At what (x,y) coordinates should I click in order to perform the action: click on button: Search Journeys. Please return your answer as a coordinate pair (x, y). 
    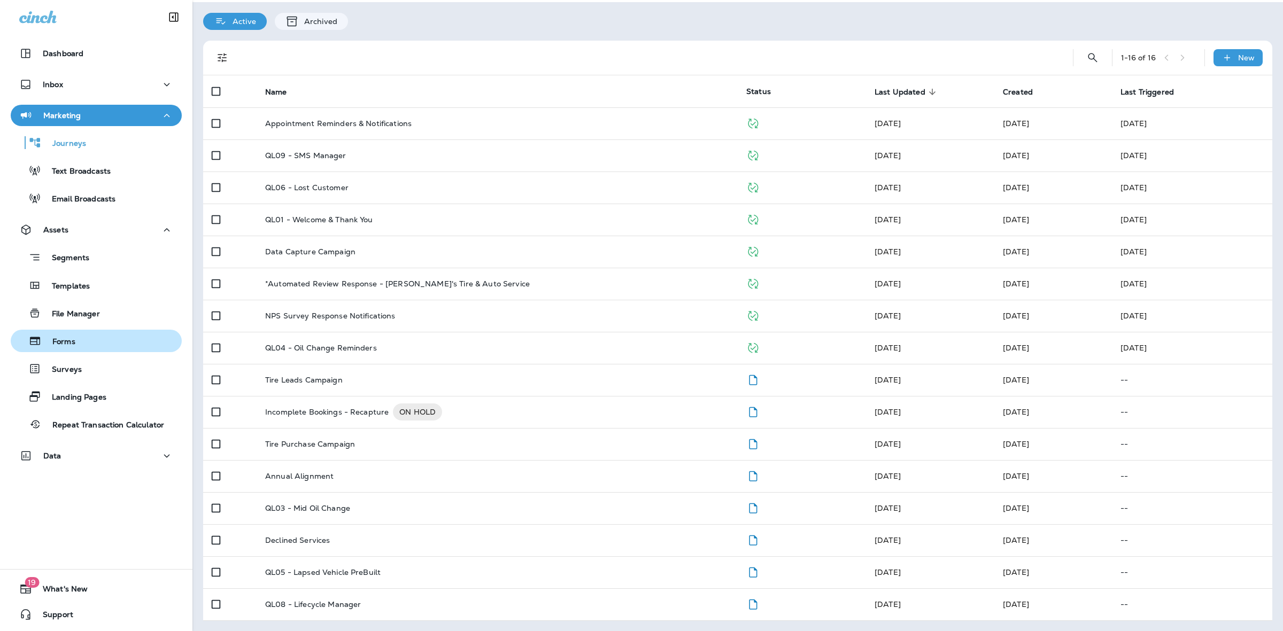
    Looking at the image, I should click on (1093, 58).